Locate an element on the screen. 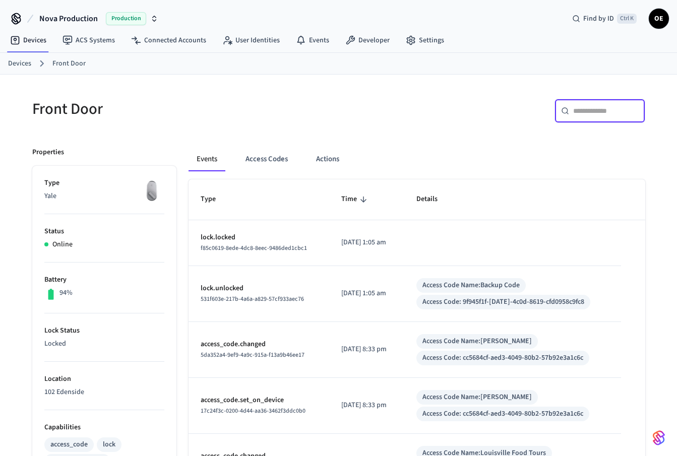 This screenshot has height=456, width=677. span: f85c0619-8ede-4dc8-8eec-9486ded1cbc1 is located at coordinates (253, 248).